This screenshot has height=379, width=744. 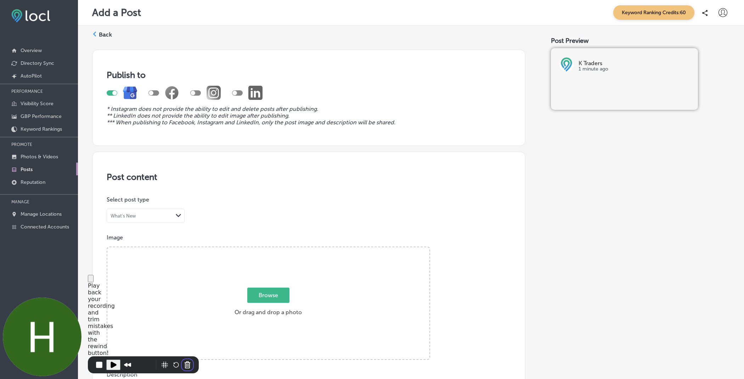 What do you see at coordinates (268, 304) in the screenshot?
I see `label: Or drag and drop a photo` at bounding box center [268, 304].